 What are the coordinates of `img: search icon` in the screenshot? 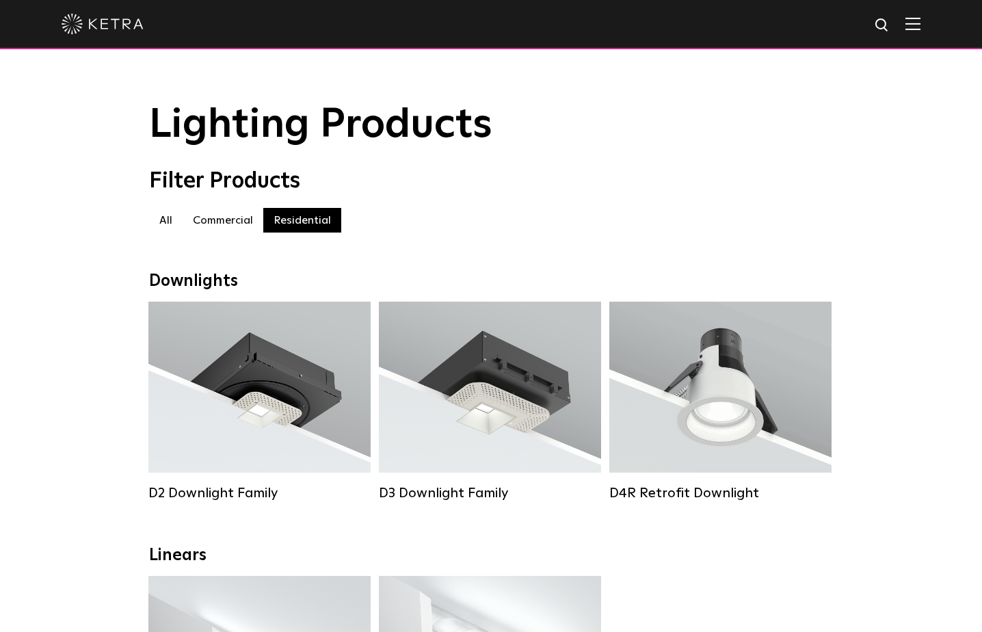 It's located at (882, 25).